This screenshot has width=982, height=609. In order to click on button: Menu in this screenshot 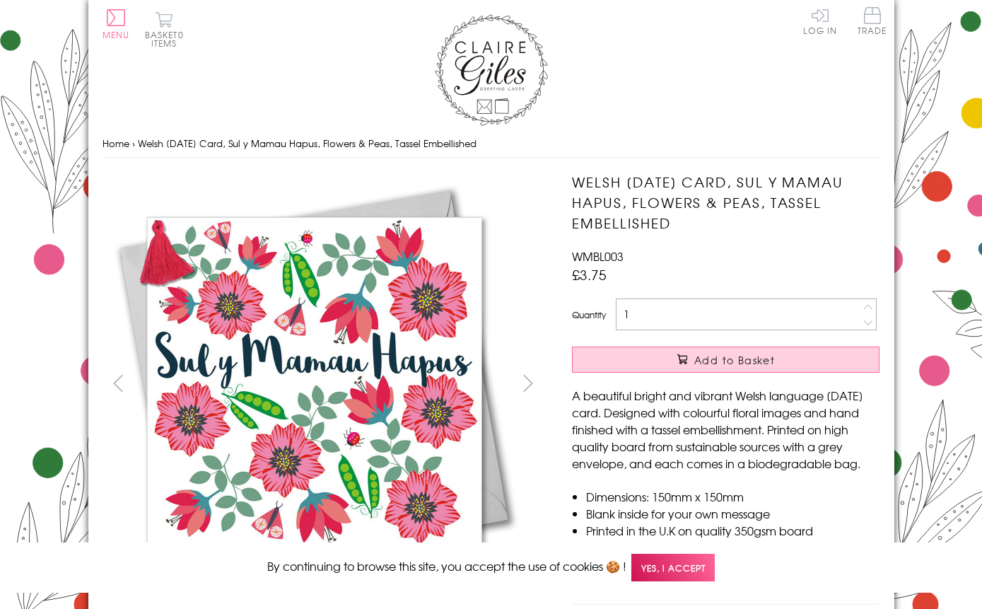, I will do `click(116, 24)`.